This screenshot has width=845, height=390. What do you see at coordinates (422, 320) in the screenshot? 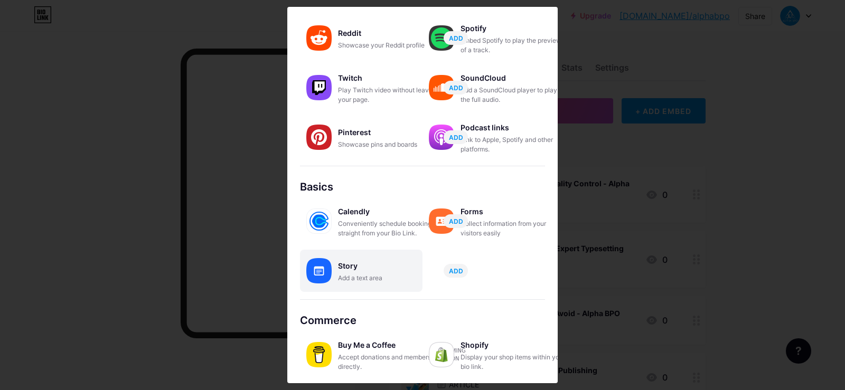
I see `div: Commerce` at bounding box center [422, 320].